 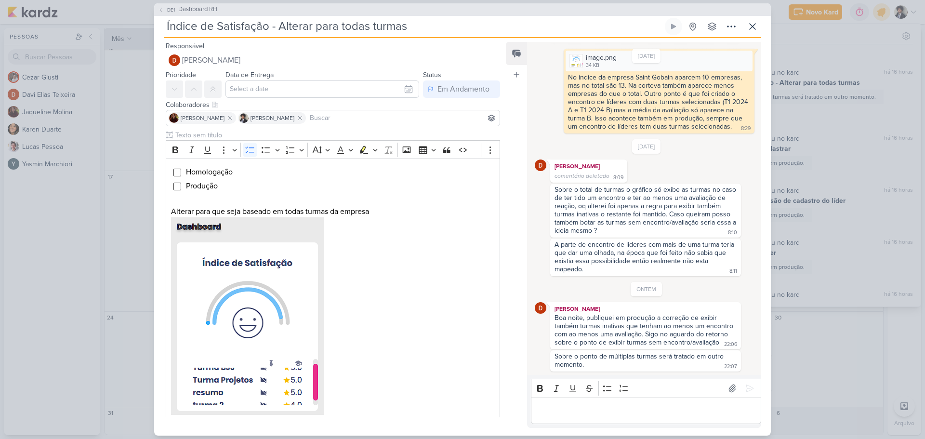 What do you see at coordinates (733, 271) in the screenshot?
I see `div: 8:11` at bounding box center [733, 271].